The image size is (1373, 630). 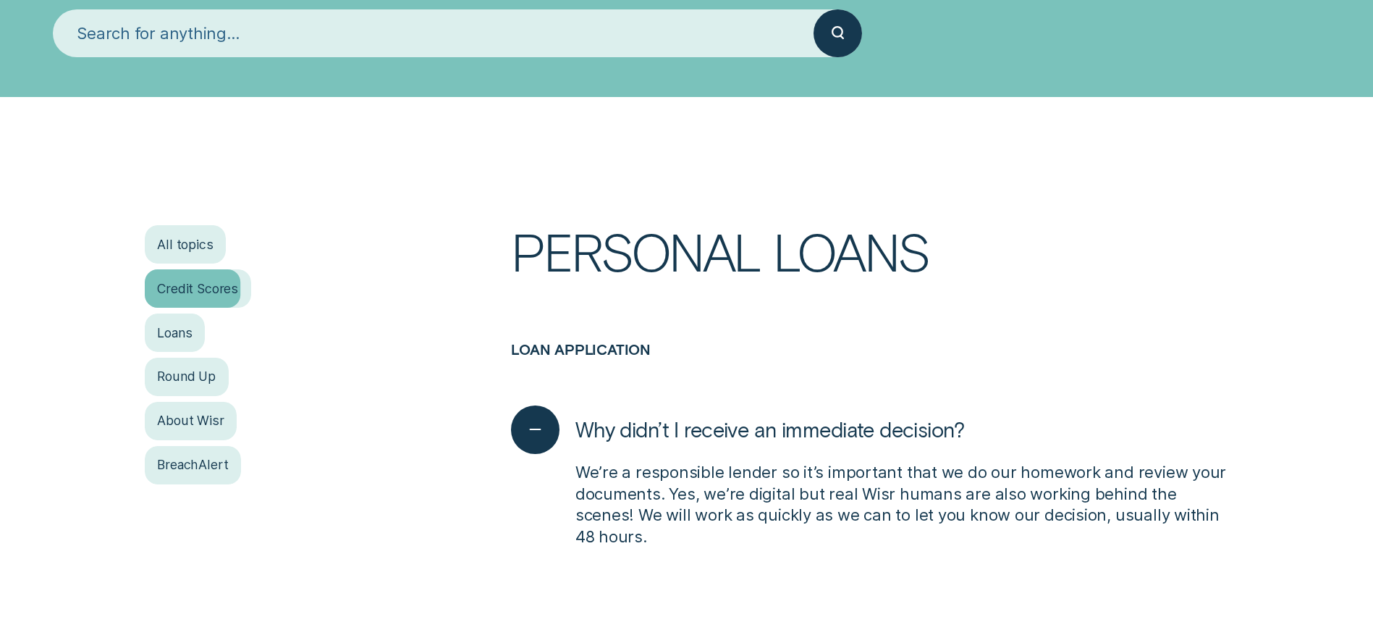 What do you see at coordinates (902, 505) in the screenshot?
I see `p: We’re a responsible lender so it’s important that we do our homework and review your documents. Y...` at bounding box center [902, 505].